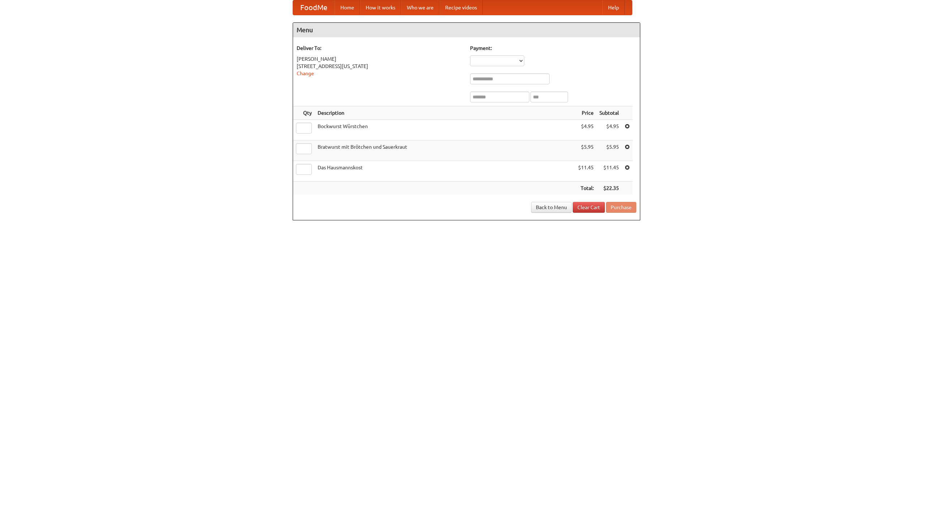 Image resolution: width=925 pixels, height=512 pixels. I want to click on td: Das Hausmannskost, so click(445, 171).